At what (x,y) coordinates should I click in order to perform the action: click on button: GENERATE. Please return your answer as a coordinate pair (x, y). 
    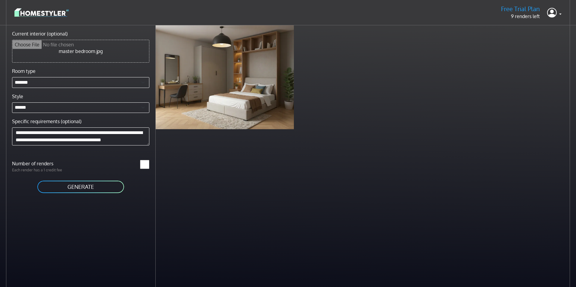
    Looking at the image, I should click on (81, 187).